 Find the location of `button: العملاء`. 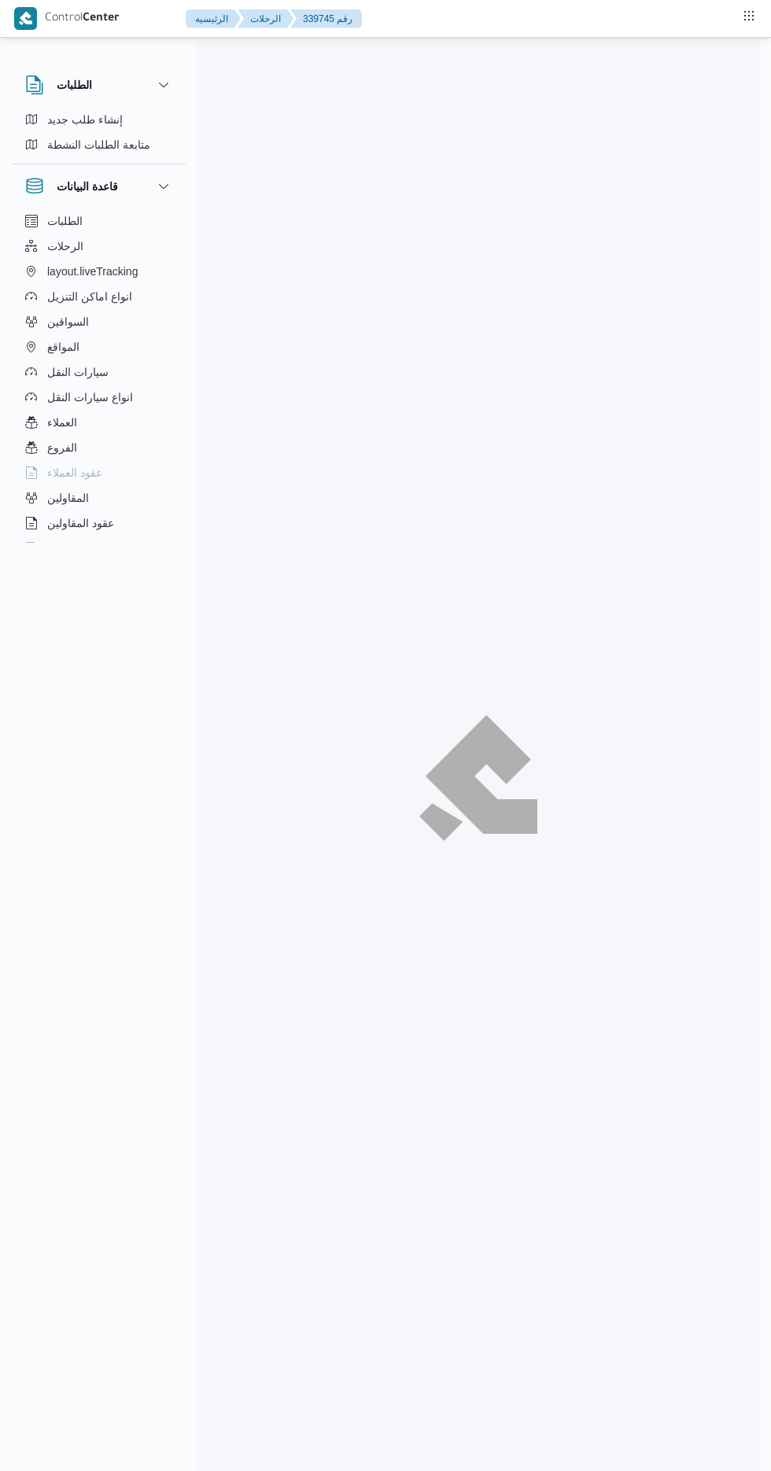

button: العملاء is located at coordinates (99, 422).